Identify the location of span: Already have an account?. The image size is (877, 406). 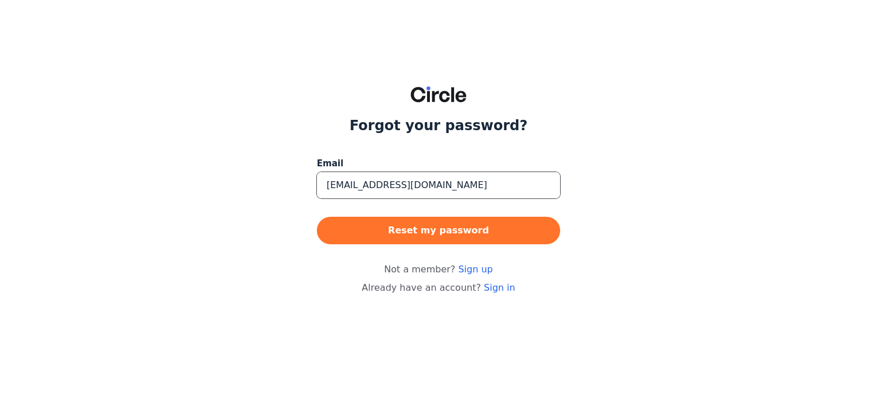
(438, 287).